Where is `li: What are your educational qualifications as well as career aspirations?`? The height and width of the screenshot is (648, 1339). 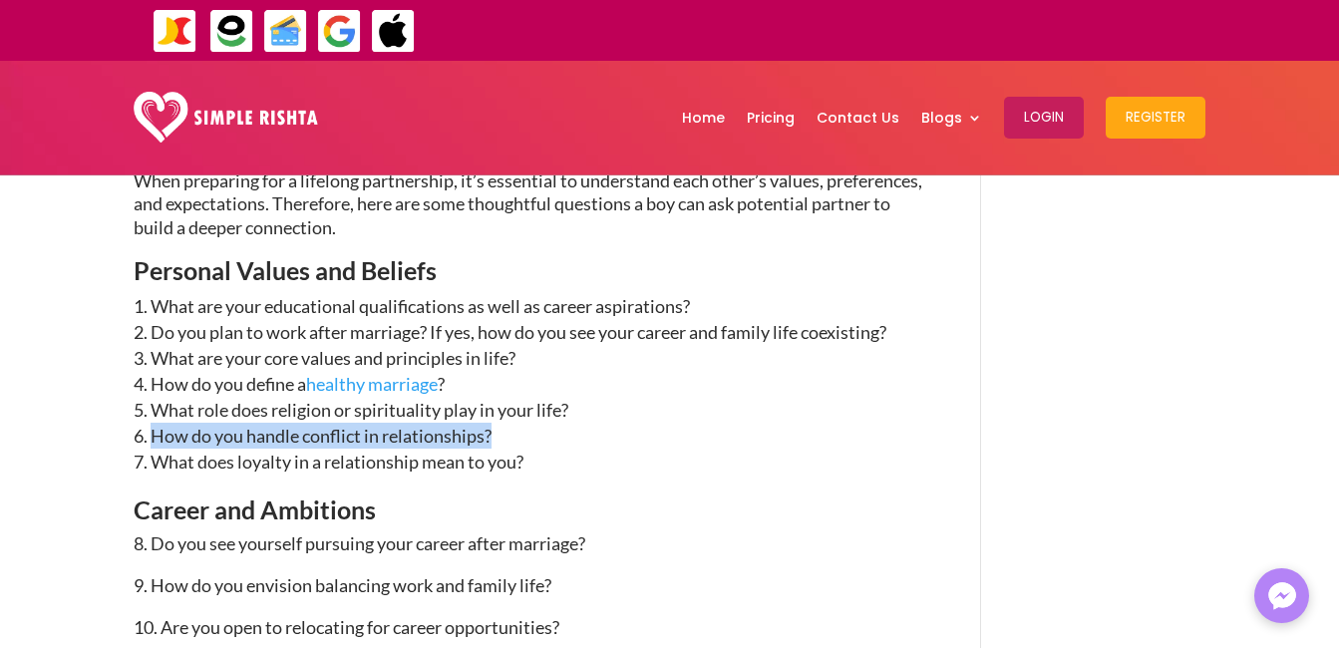
li: What are your educational qualifications as well as career aspirations? is located at coordinates (527, 306).